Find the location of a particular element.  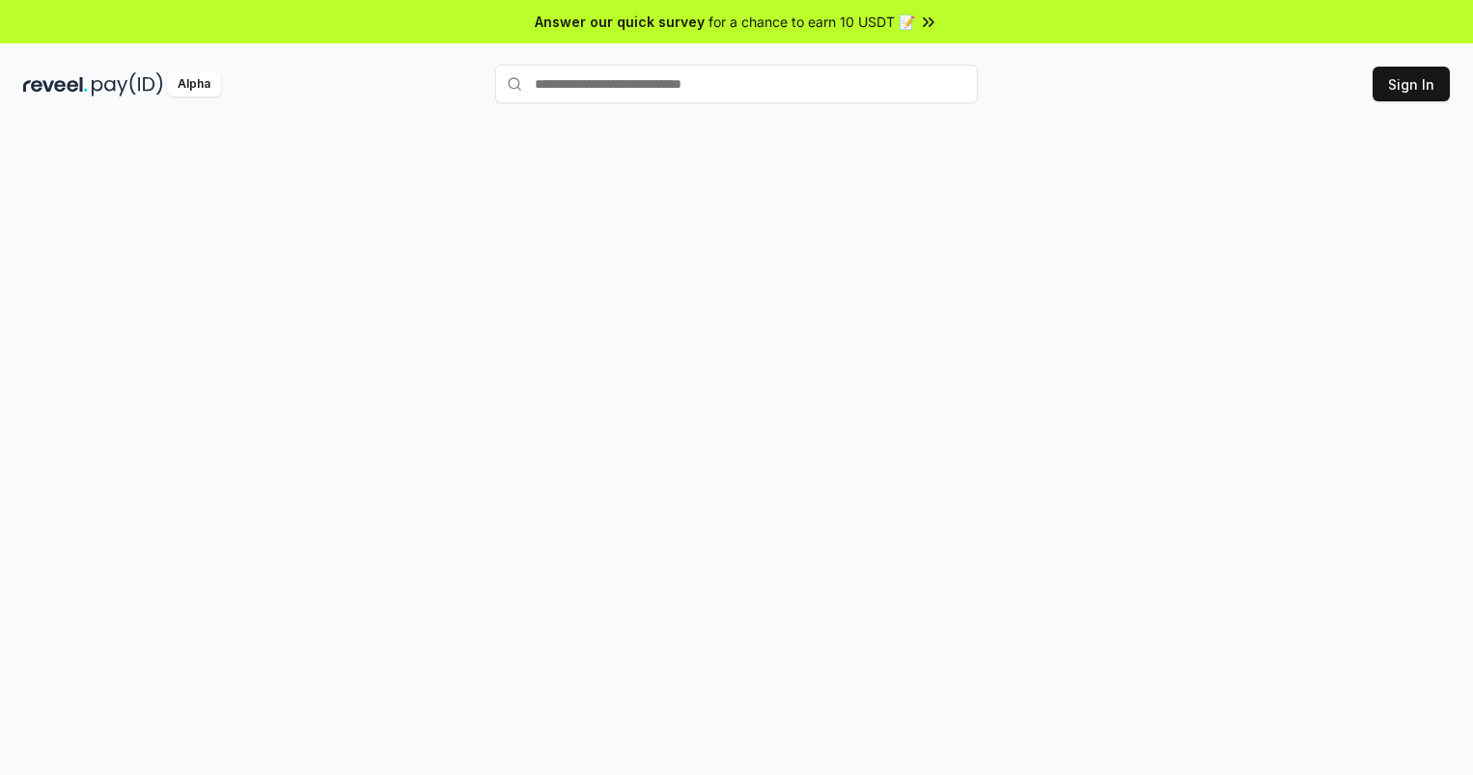

img: reveel_dark is located at coordinates (55, 84).